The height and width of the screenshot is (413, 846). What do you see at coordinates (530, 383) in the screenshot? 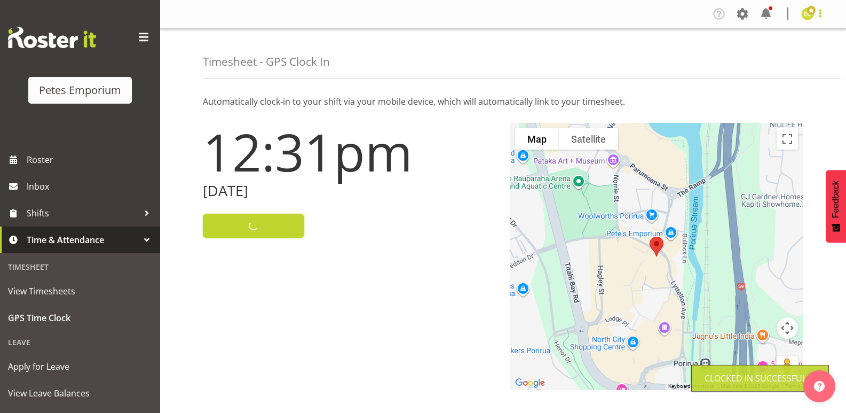
I see `a: Open this area in Google Maps (opens a new window)` at bounding box center [530, 383].